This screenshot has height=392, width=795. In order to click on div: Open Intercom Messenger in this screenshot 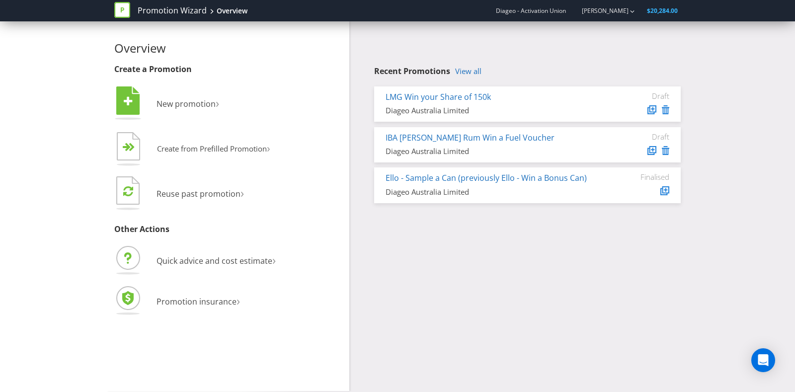, I will do `click(764, 360)`.